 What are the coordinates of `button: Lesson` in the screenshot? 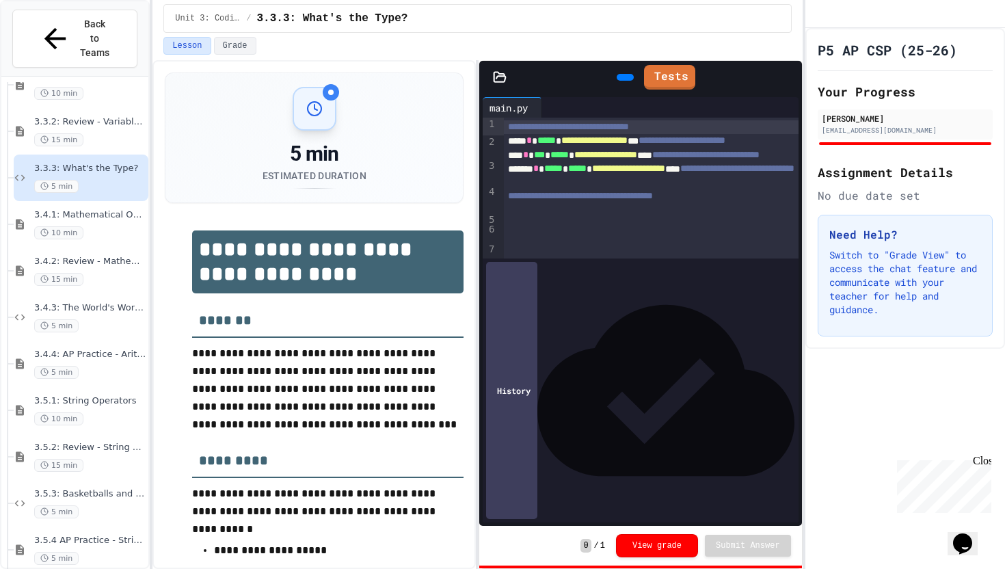 It's located at (187, 46).